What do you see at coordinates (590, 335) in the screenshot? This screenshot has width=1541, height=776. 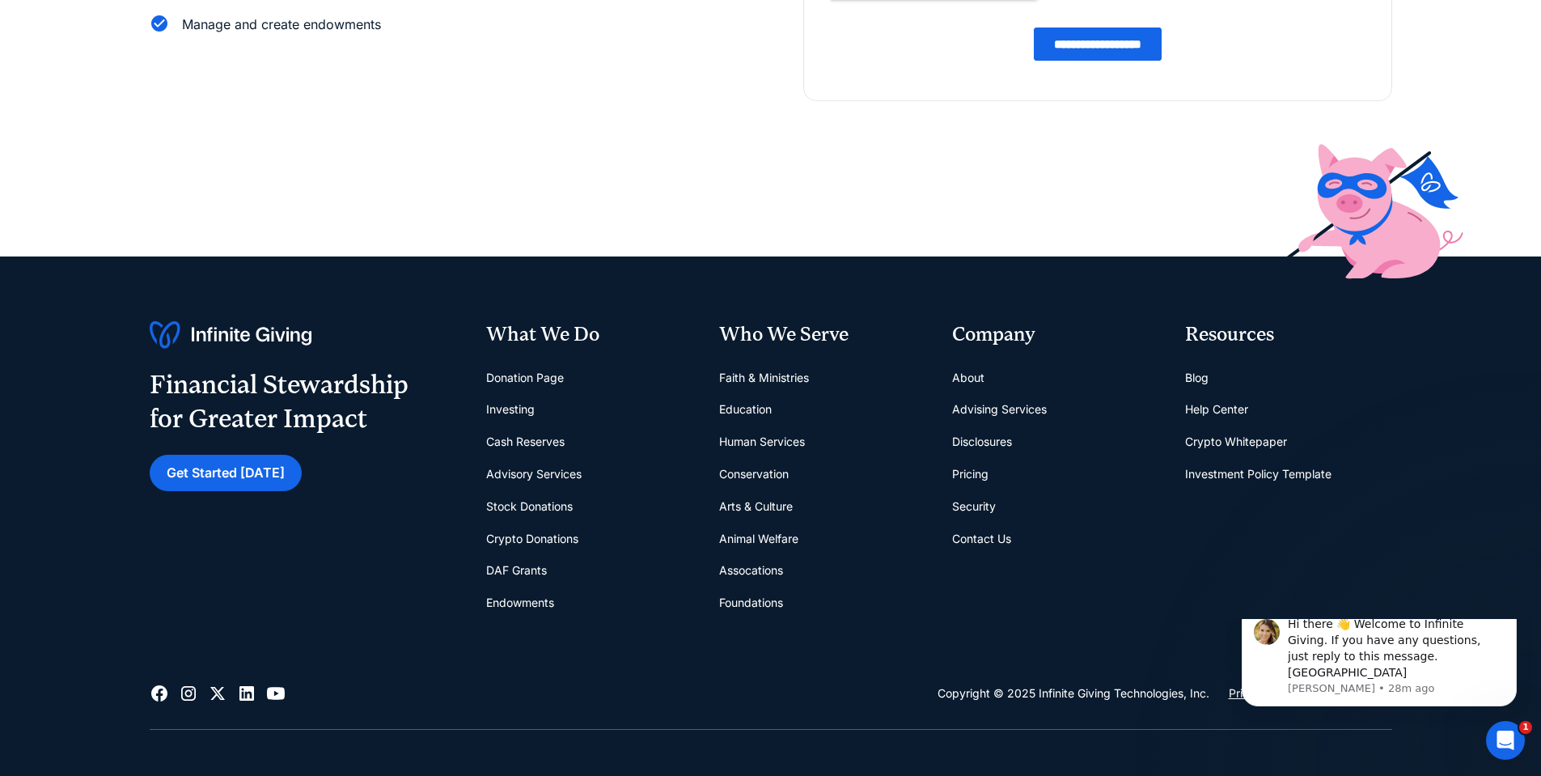 I see `div: What We Do` at bounding box center [590, 335].